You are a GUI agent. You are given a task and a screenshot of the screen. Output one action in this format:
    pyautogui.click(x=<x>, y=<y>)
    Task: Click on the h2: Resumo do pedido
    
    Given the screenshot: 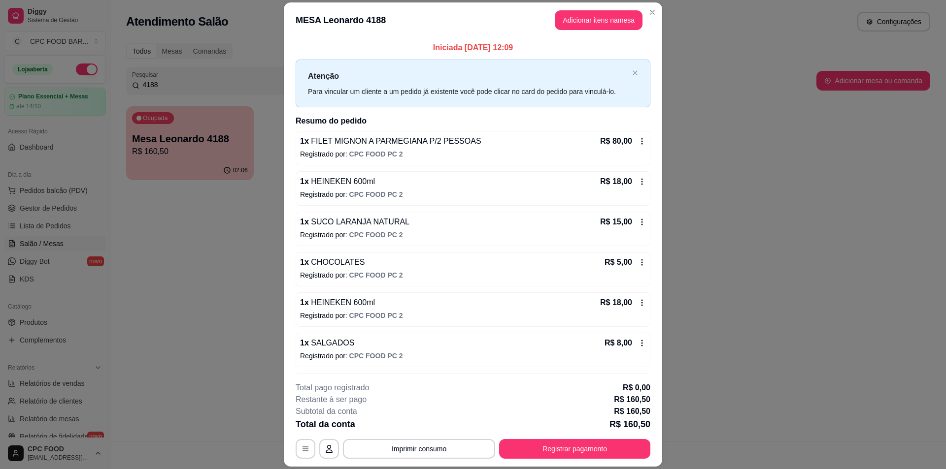 What is the action you would take?
    pyautogui.click(x=473, y=121)
    